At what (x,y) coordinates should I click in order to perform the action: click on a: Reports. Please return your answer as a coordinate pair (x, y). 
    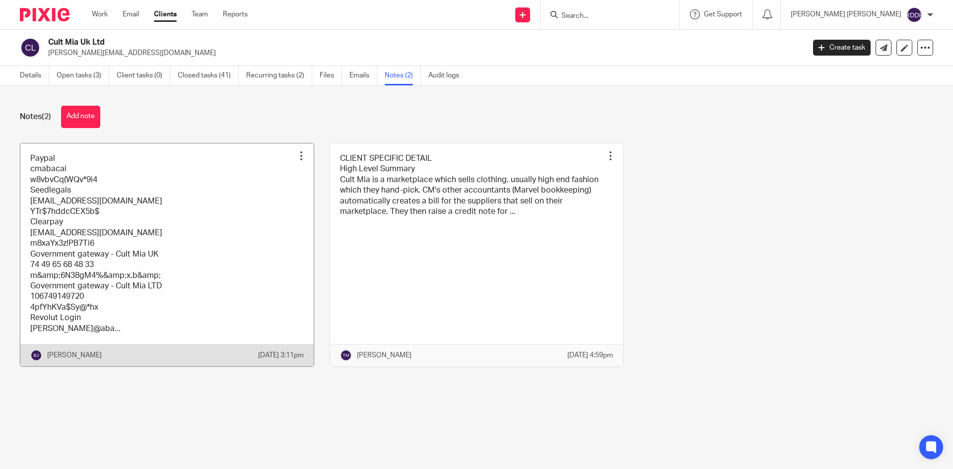
    Looking at the image, I should click on (235, 14).